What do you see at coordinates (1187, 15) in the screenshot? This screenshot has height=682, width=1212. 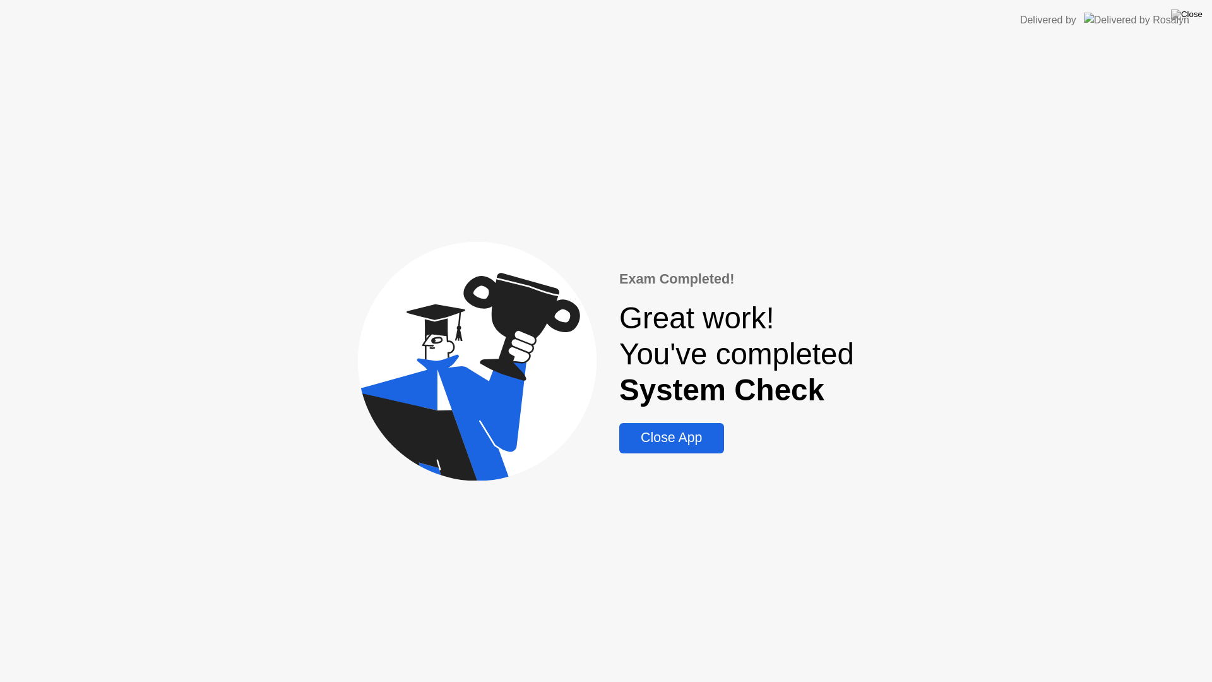 I see `img: Close` at bounding box center [1187, 15].